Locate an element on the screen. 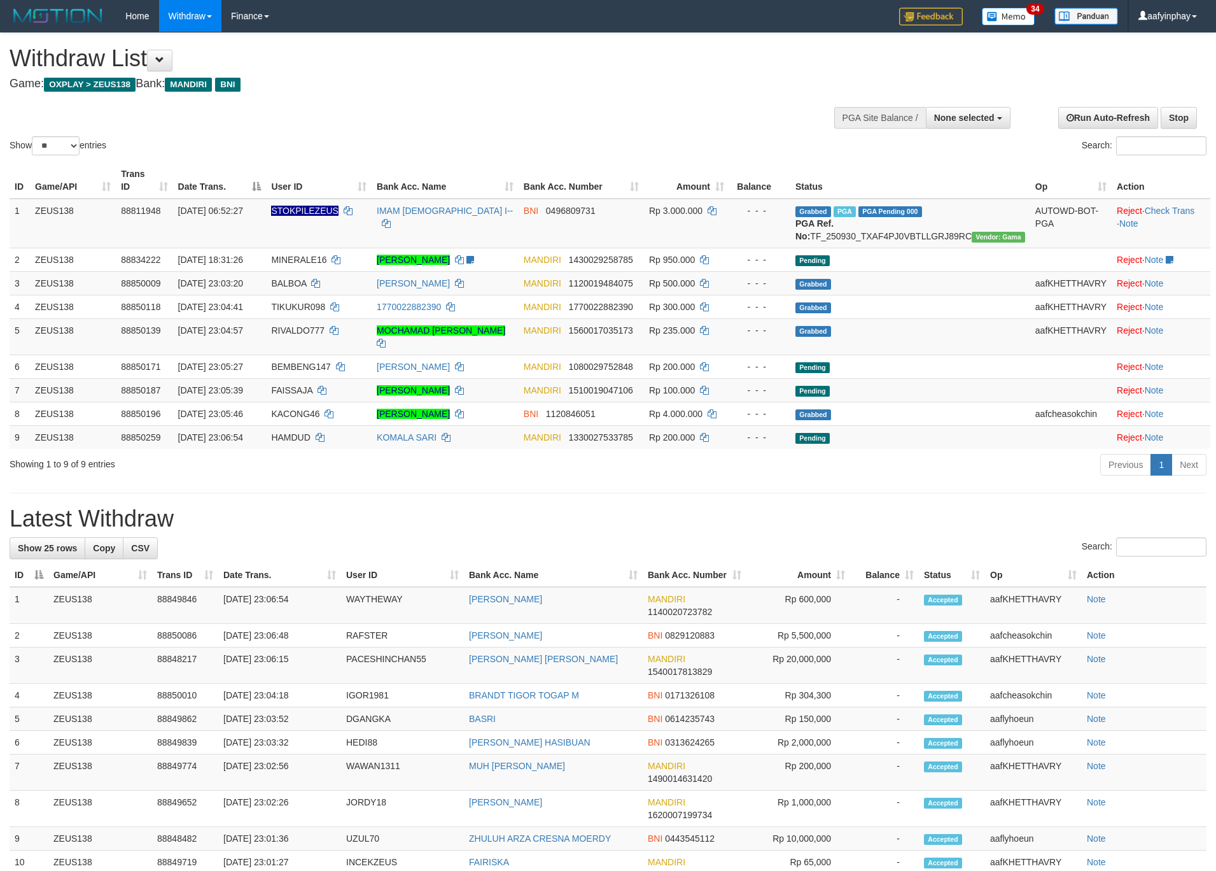  th: Balance is located at coordinates (760, 180).